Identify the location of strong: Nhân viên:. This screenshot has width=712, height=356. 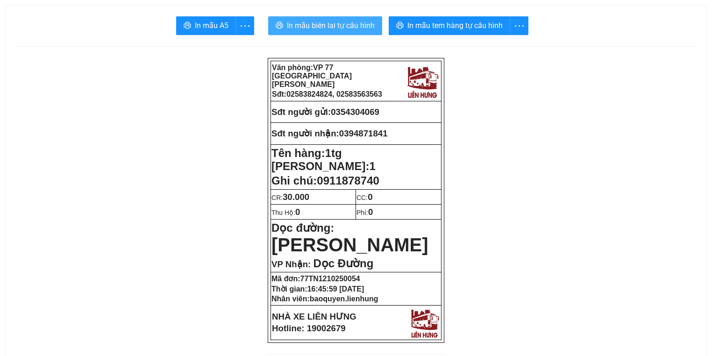
(325, 298).